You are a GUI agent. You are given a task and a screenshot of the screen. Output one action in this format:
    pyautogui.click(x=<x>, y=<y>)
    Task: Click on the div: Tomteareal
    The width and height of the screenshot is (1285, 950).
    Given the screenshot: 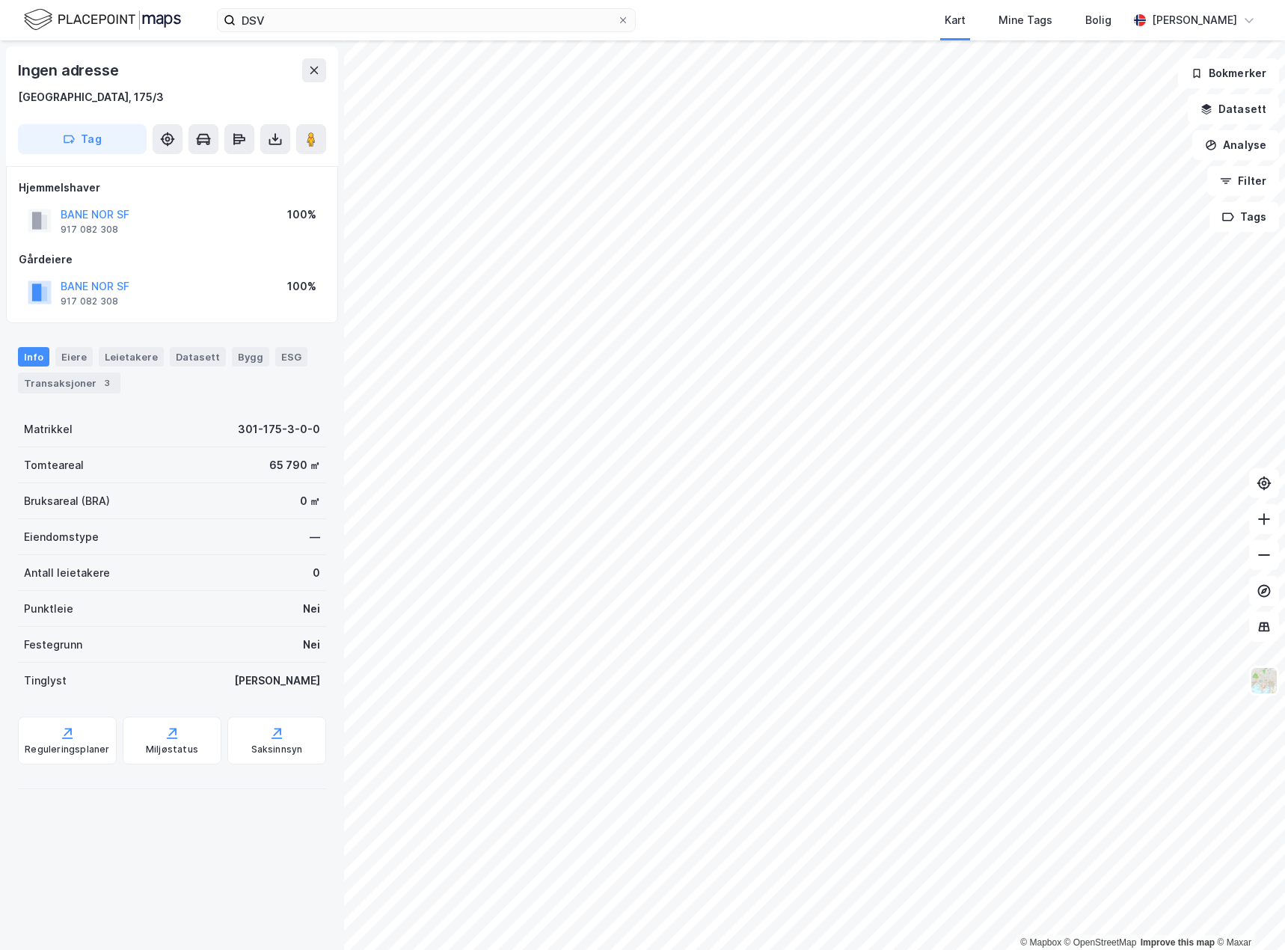 What is the action you would take?
    pyautogui.click(x=54, y=465)
    